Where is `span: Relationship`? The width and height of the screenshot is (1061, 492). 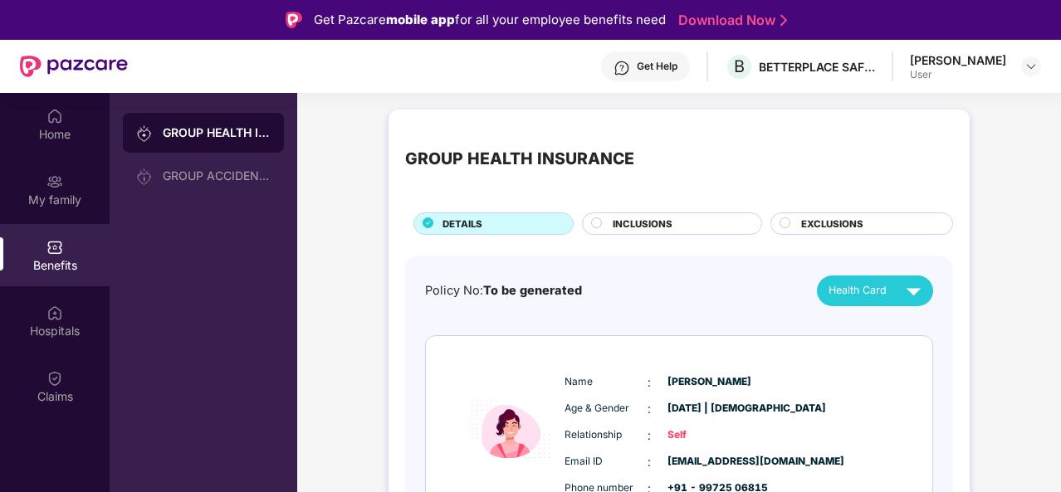 span: Relationship is located at coordinates (606, 435).